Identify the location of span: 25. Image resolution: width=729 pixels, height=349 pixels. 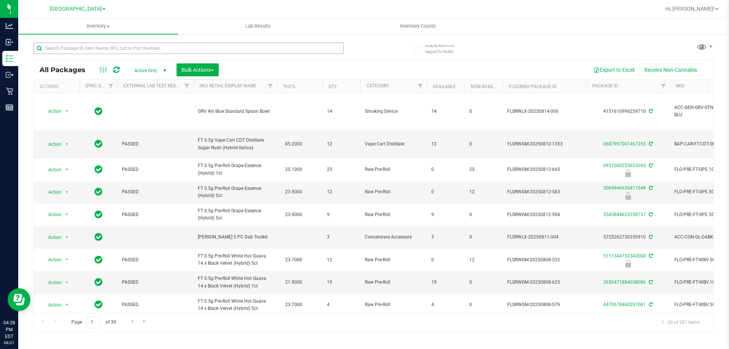
(342, 169).